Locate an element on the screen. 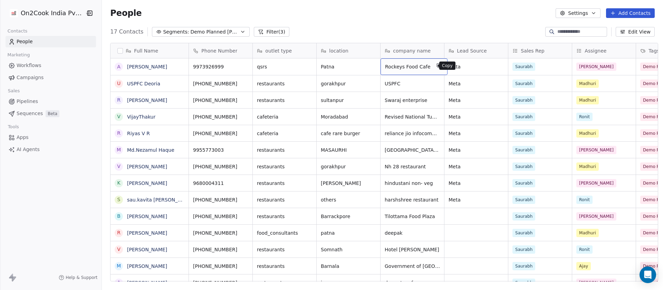 The height and width of the screenshot is (290, 663). span: Beta is located at coordinates (53, 114).